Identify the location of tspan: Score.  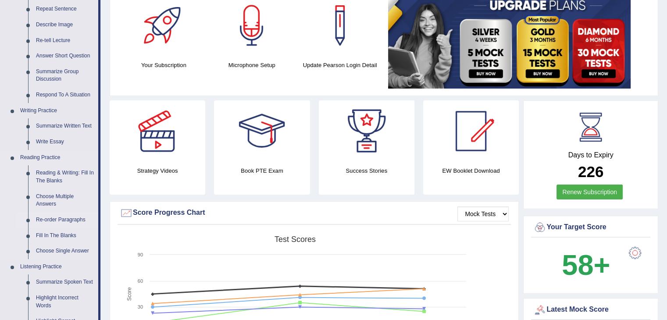
(129, 294).